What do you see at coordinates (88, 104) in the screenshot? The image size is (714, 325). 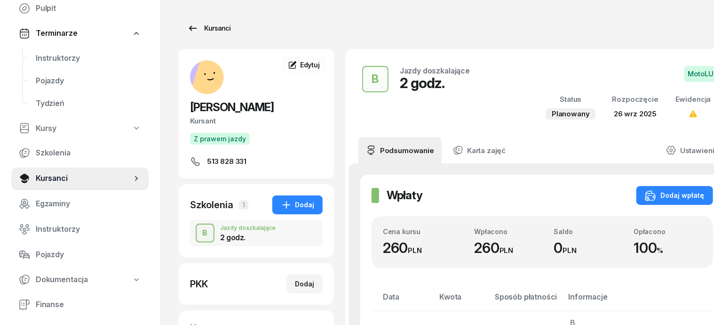 I see `a: Tydzień` at bounding box center [88, 104].